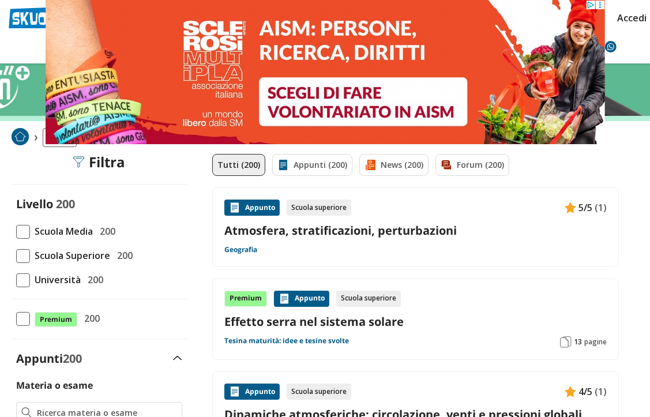  I want to click on span: Ricerca, so click(59, 137).